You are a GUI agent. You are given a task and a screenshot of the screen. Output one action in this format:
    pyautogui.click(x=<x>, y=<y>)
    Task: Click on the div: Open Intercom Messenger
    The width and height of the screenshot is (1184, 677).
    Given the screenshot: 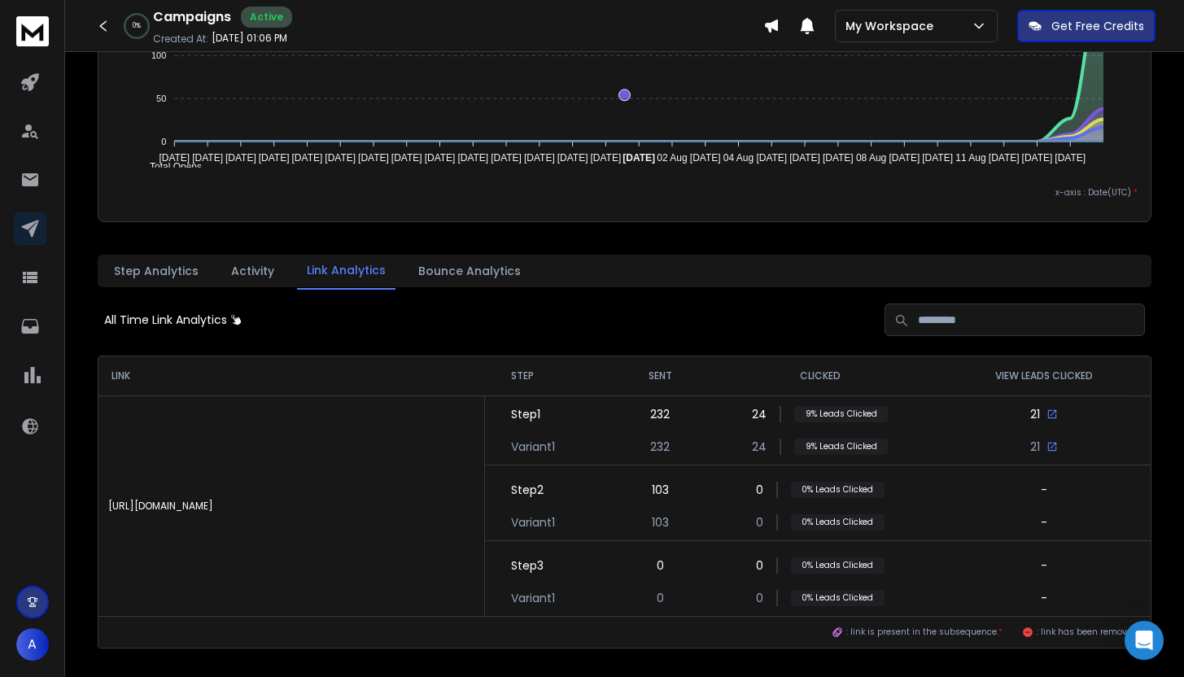 What is the action you would take?
    pyautogui.click(x=1144, y=640)
    